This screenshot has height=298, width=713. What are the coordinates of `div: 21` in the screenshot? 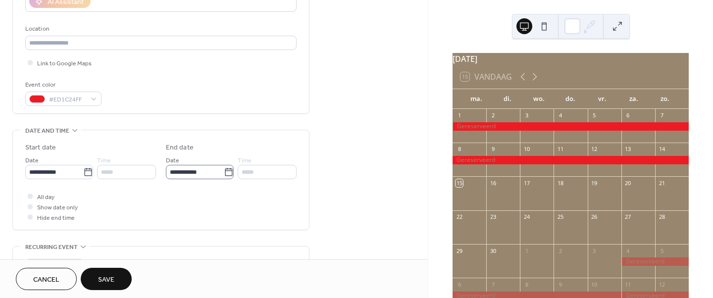 It's located at (662, 183).